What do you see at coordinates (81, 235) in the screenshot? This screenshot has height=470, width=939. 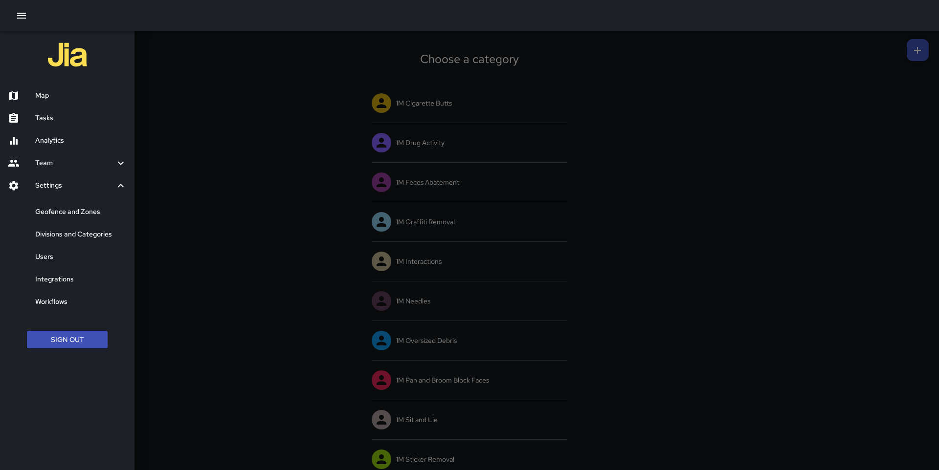 I see `h6: Divisions and Categories` at bounding box center [81, 235].